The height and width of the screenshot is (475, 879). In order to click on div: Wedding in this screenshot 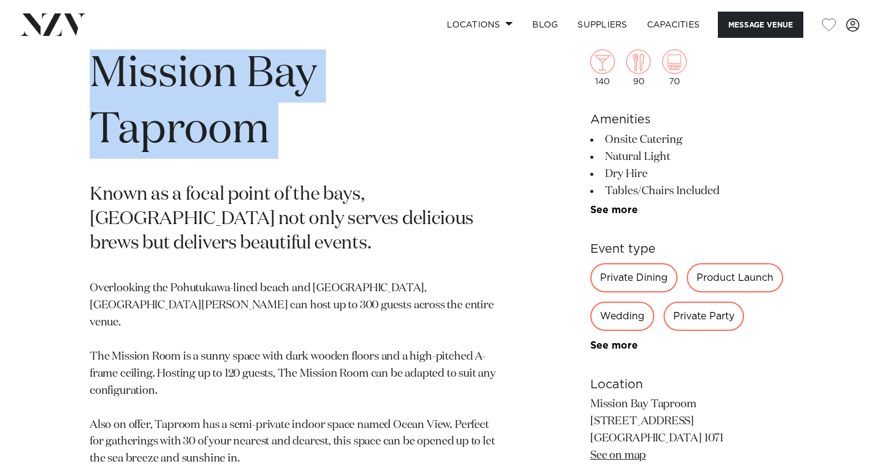, I will do `click(622, 316)`.